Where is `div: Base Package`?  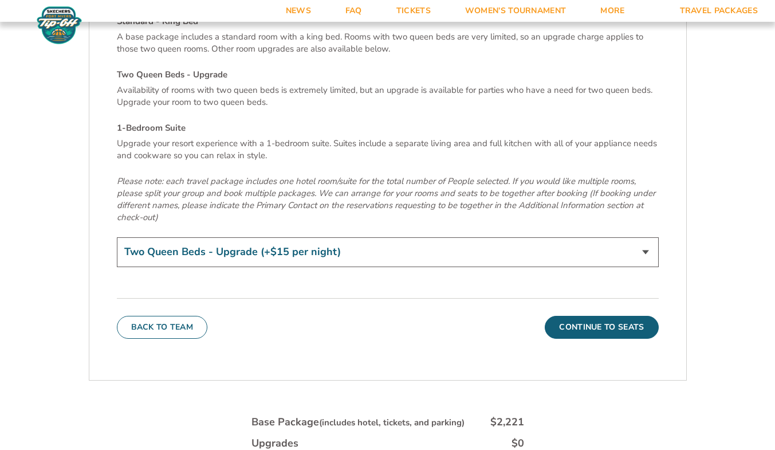
div: Base Package is located at coordinates (358, 422).